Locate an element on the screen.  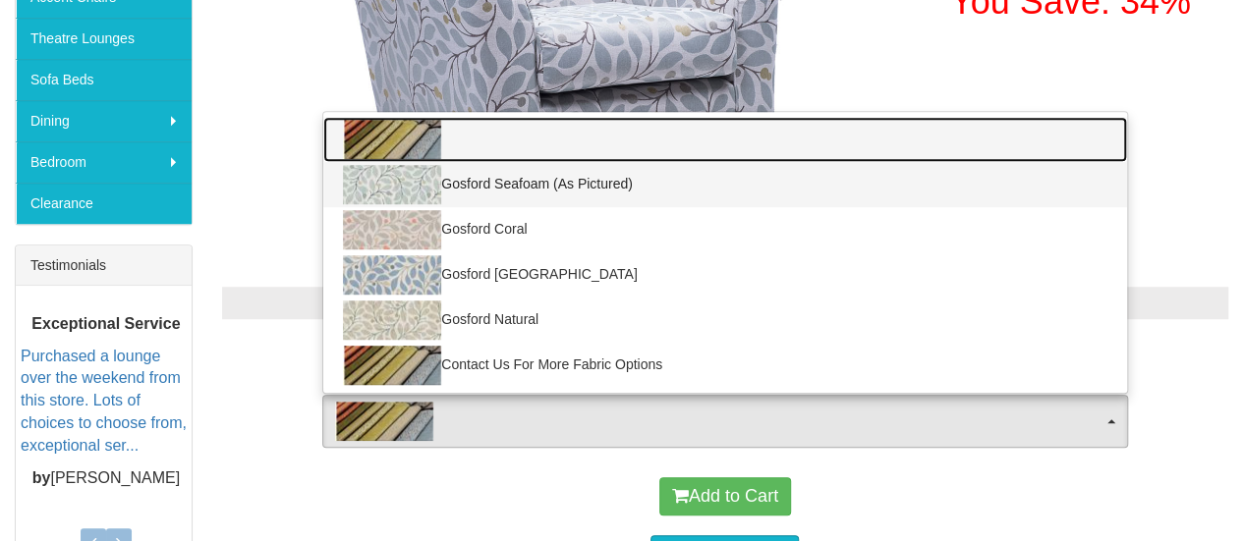
button: Add to Cart is located at coordinates (725, 497).